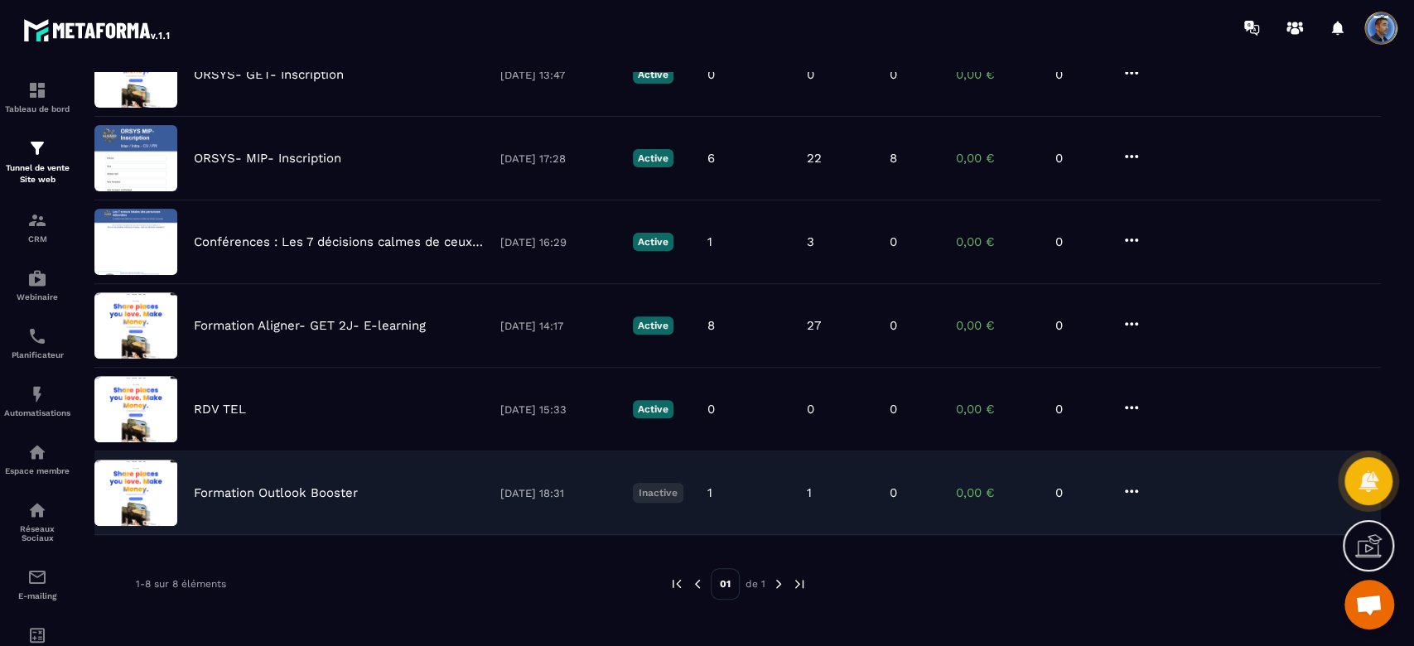 The width and height of the screenshot is (1414, 646). What do you see at coordinates (37, 412) in the screenshot?
I see `p: Automatisations` at bounding box center [37, 412].